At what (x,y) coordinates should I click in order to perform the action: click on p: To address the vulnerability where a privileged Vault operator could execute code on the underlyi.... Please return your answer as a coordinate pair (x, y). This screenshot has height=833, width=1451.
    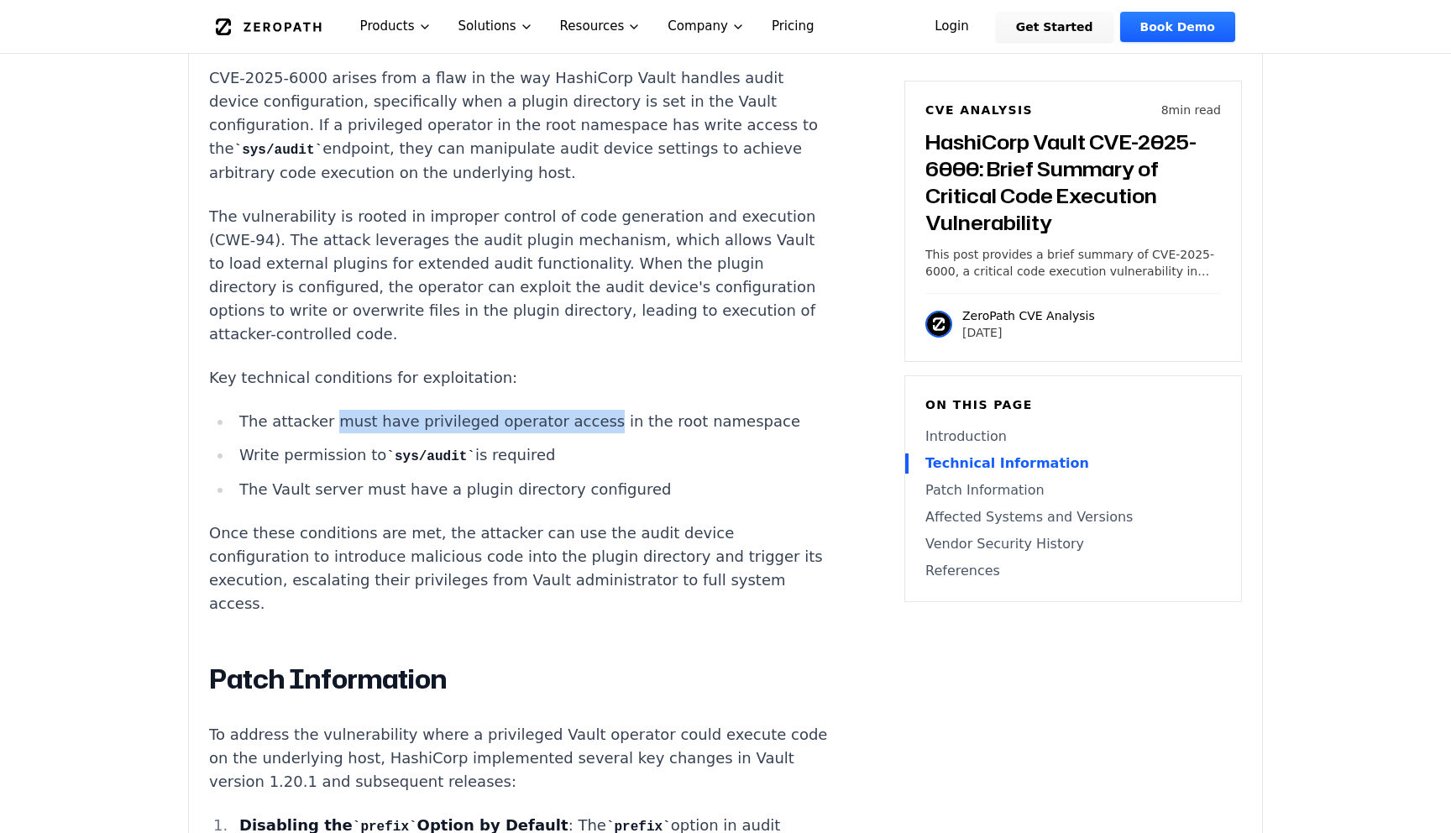
    Looking at the image, I should click on (521, 758).